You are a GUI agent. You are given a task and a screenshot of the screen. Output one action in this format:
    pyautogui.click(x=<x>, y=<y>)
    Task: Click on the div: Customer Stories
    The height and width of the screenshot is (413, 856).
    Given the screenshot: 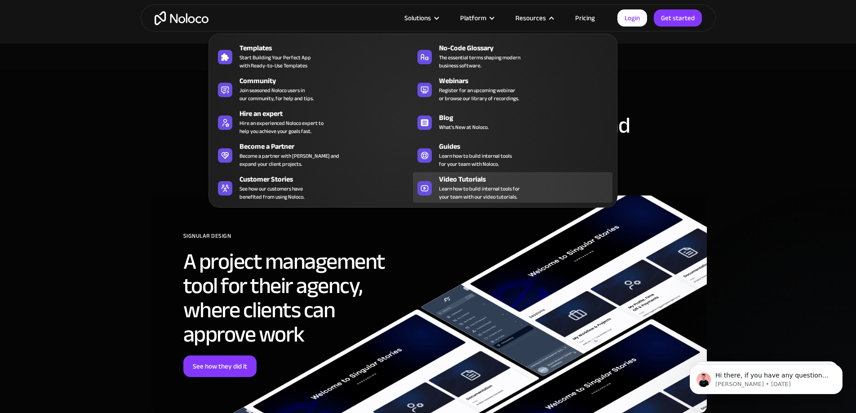 What is the action you would take?
    pyautogui.click(x=328, y=179)
    